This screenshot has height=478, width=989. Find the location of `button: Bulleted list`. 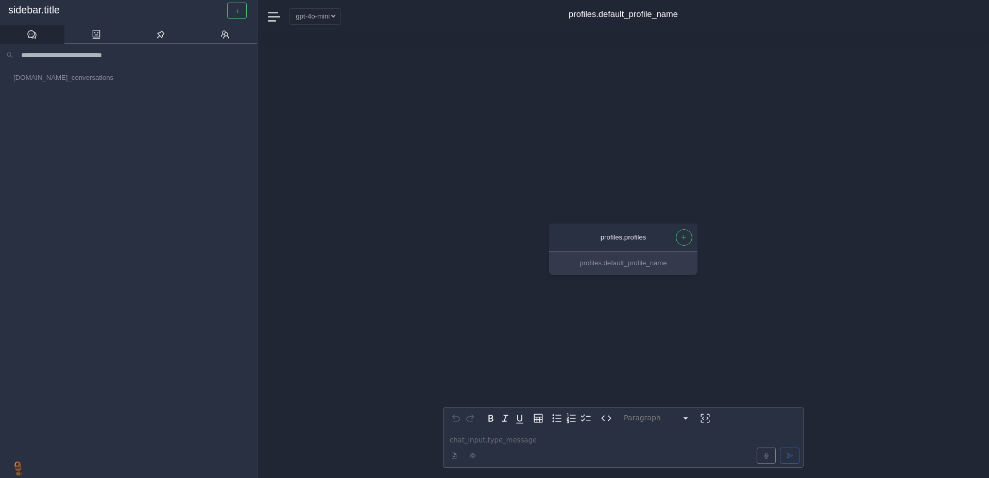

button: Bulleted list is located at coordinates (557, 418).